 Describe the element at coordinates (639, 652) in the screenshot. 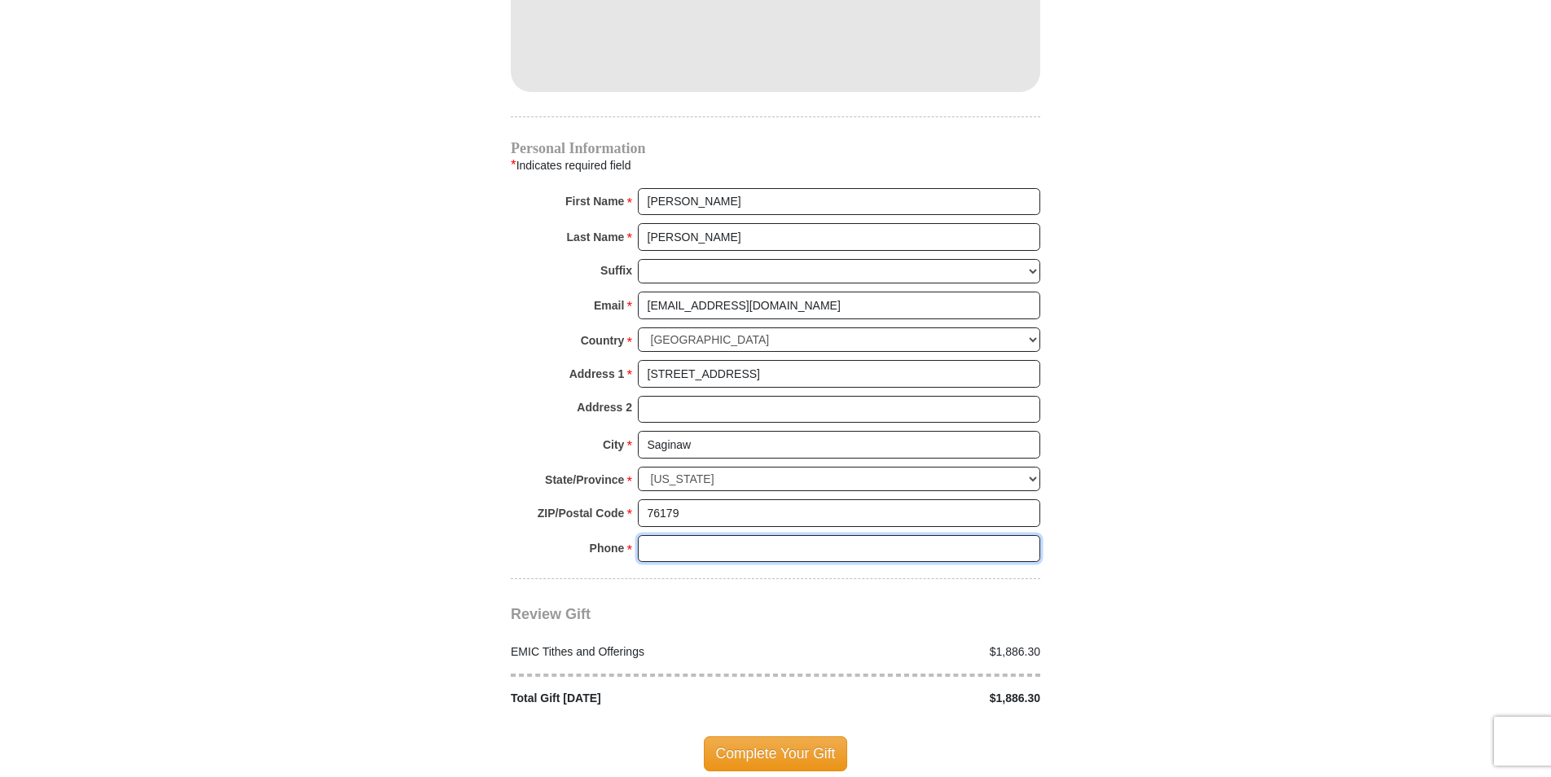

I see `div: EMIC Tithes and Offerings` at that location.